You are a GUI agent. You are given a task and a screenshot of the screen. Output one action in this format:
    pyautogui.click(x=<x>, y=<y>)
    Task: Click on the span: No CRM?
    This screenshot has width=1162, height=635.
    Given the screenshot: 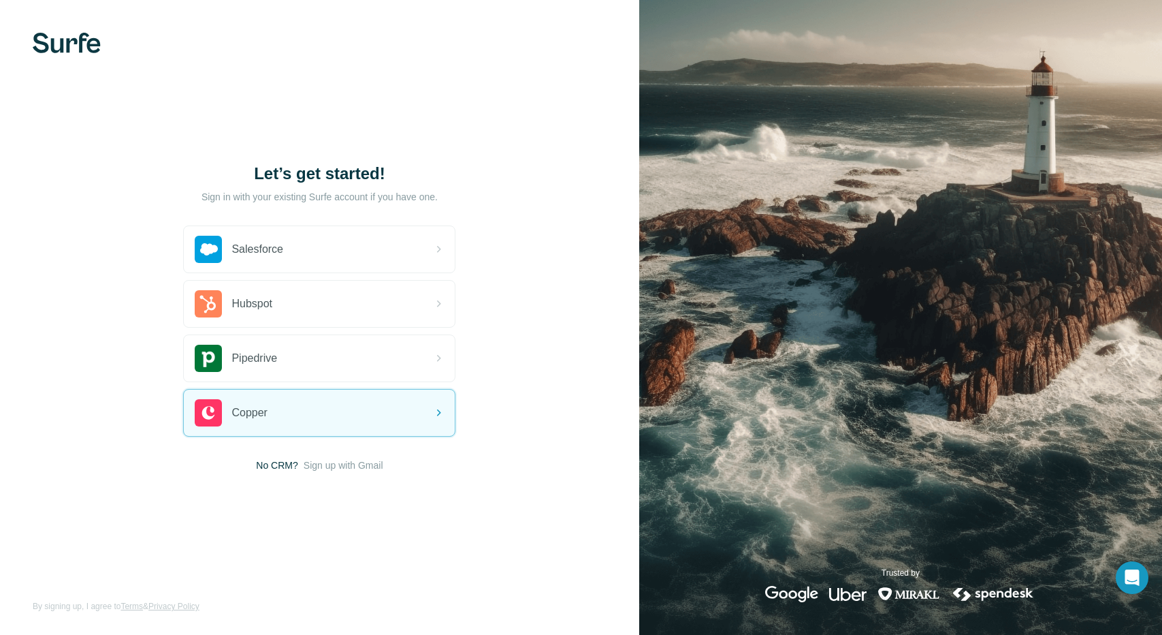 What is the action you would take?
    pyautogui.click(x=276, y=465)
    